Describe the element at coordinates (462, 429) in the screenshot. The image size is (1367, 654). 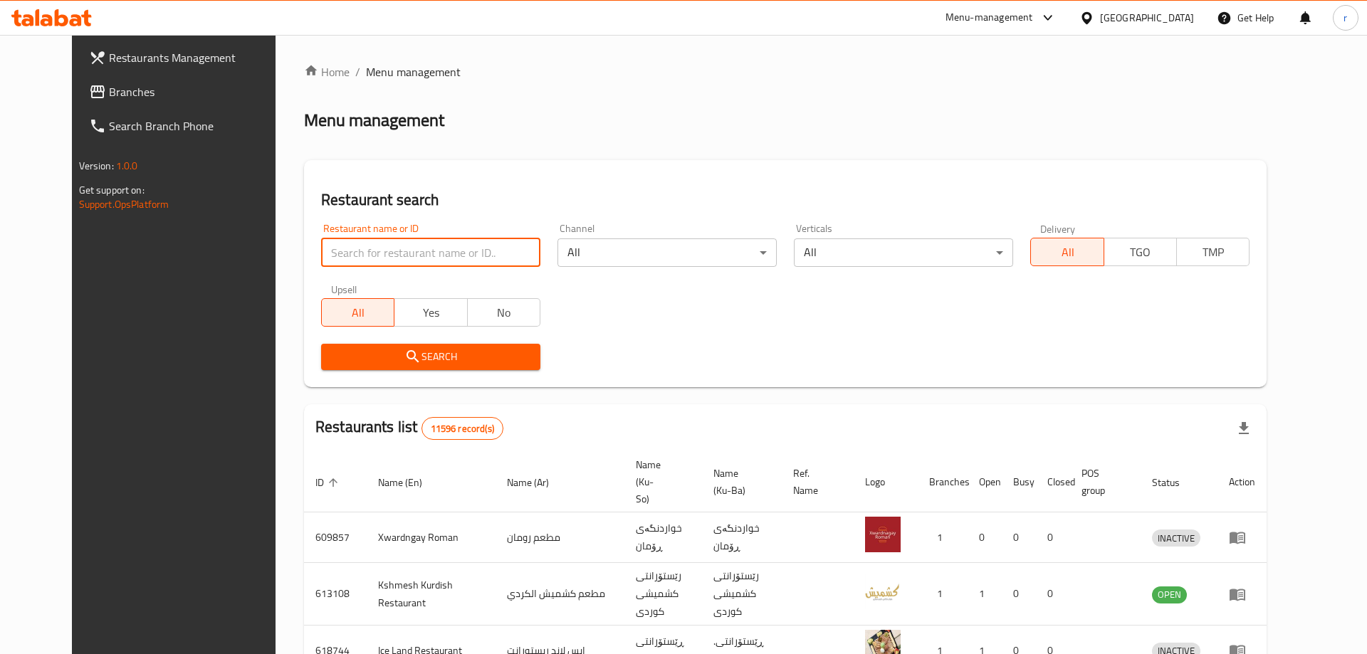
I see `span: 11596 record(s)` at that location.